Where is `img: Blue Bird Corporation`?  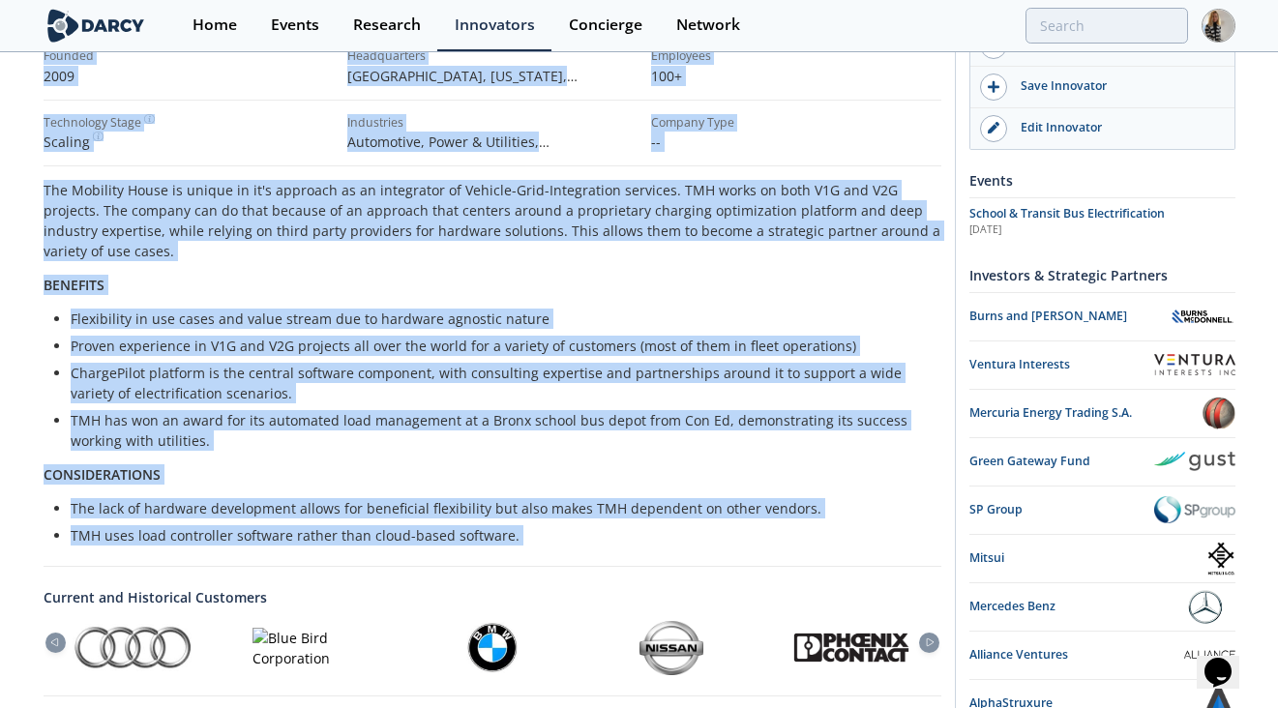 img: Blue Bird Corporation is located at coordinates (313, 648).